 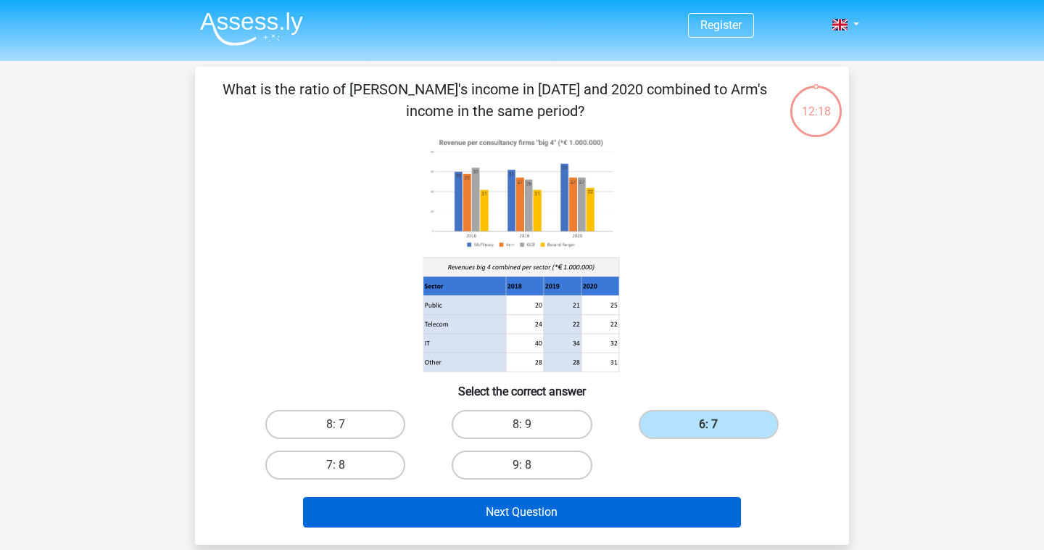 I want to click on label: 7: 8, so click(x=335, y=465).